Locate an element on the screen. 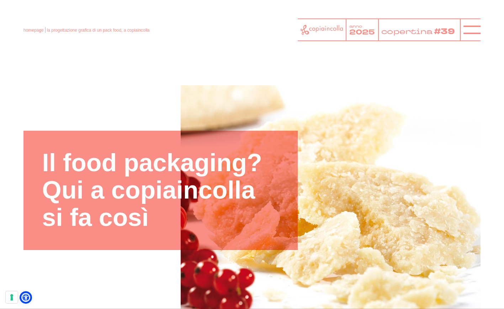 Image resolution: width=504 pixels, height=309 pixels. a: Open Accessibility Menu is located at coordinates (26, 297).